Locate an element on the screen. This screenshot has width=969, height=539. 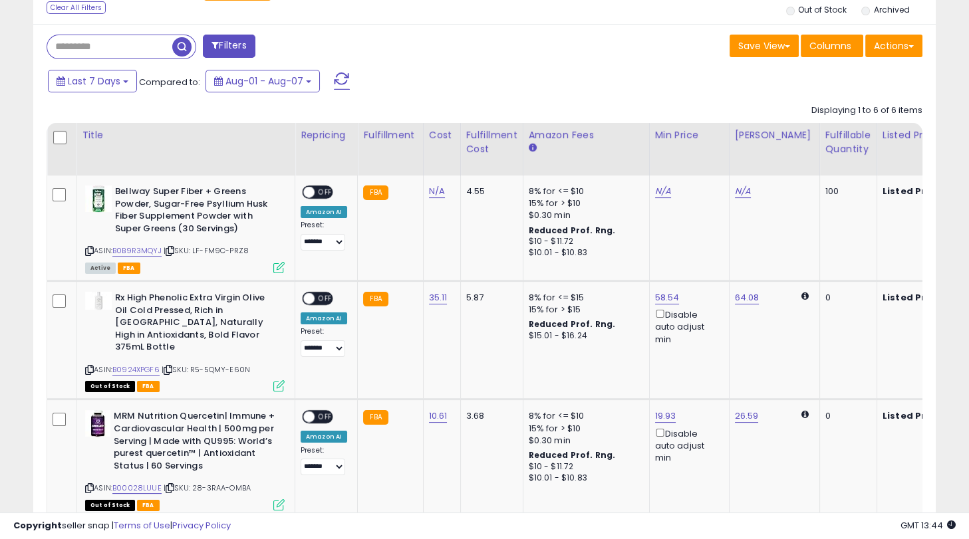
label: Out of Stock is located at coordinates (822, 9).